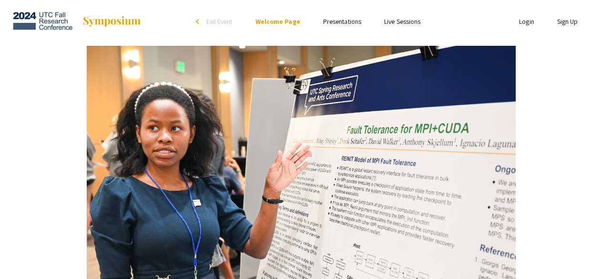 The height and width of the screenshot is (279, 602). Describe the element at coordinates (77, 21) in the screenshot. I see `a: UTC Fall Research Conference 2024` at that location.